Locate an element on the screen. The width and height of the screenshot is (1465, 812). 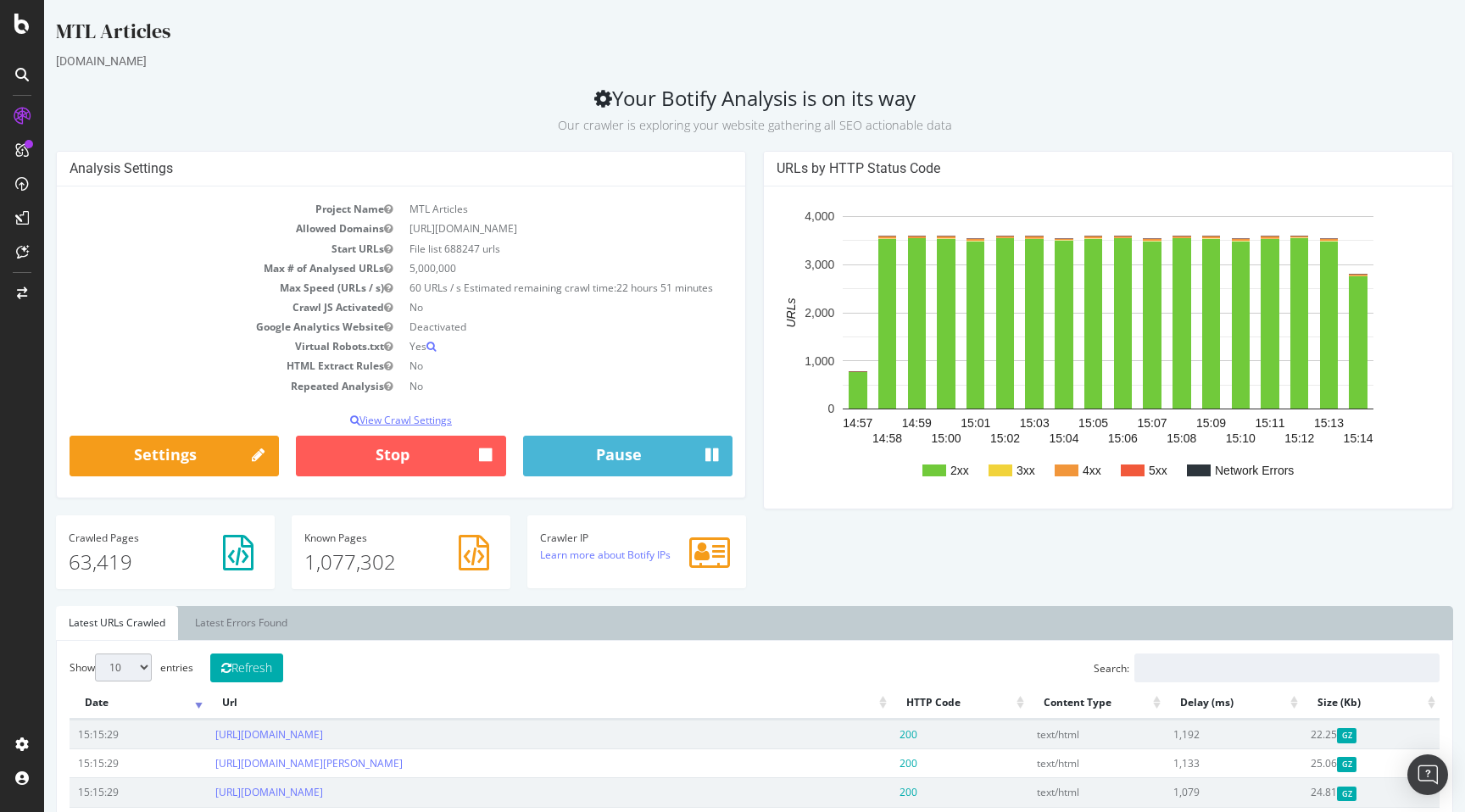
button: Stop is located at coordinates (356, 456).